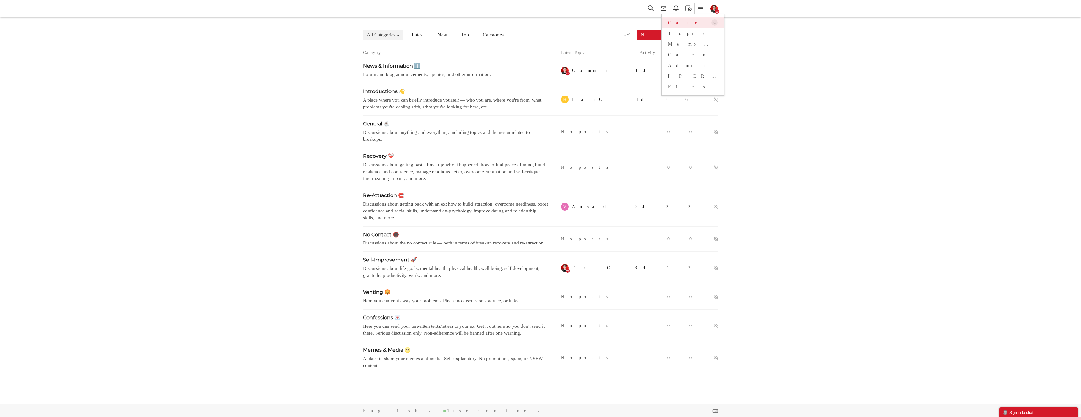 The width and height of the screenshot is (1081, 417). Describe the element at coordinates (693, 65) in the screenshot. I see `a: Admin` at that location.